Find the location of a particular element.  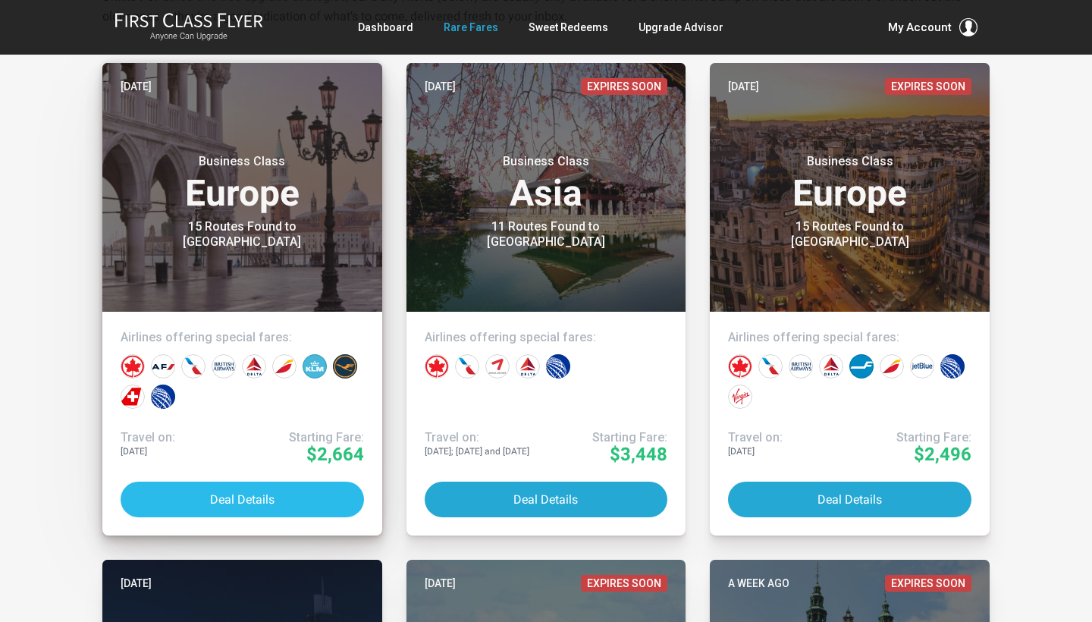

a: Upgrade Advisor is located at coordinates (681, 27).